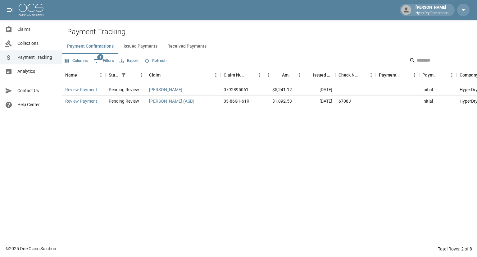 Image resolution: width=477 pixels, height=257 pixels. What do you see at coordinates (31, 10) in the screenshot?
I see `img: ocs-logo-white-transparent.png` at bounding box center [31, 10].